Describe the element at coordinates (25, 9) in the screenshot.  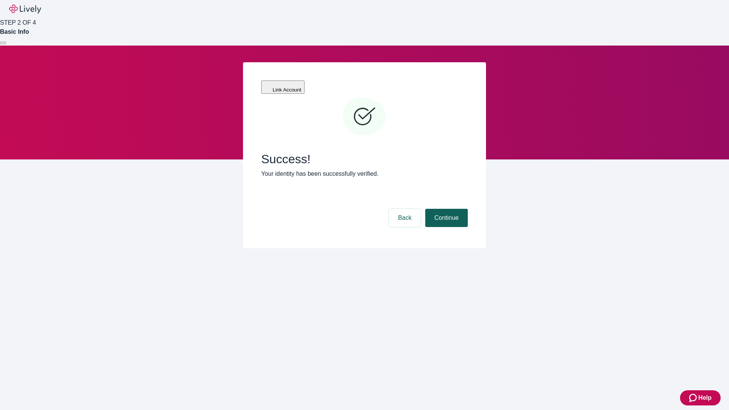
I see `img: Lively` at that location.